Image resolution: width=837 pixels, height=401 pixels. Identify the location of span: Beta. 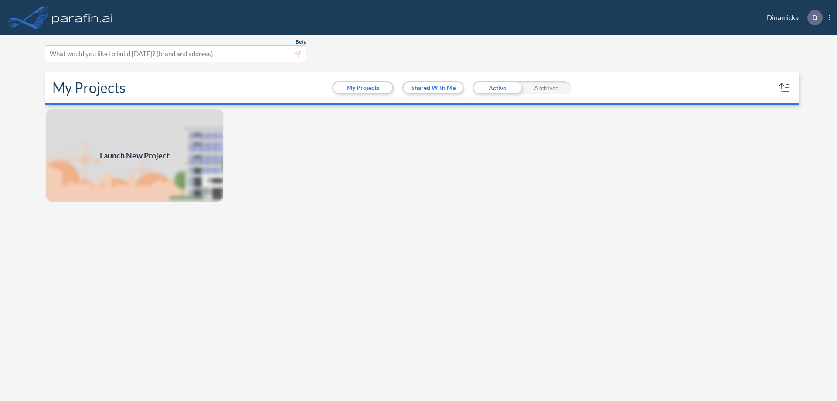
(301, 42).